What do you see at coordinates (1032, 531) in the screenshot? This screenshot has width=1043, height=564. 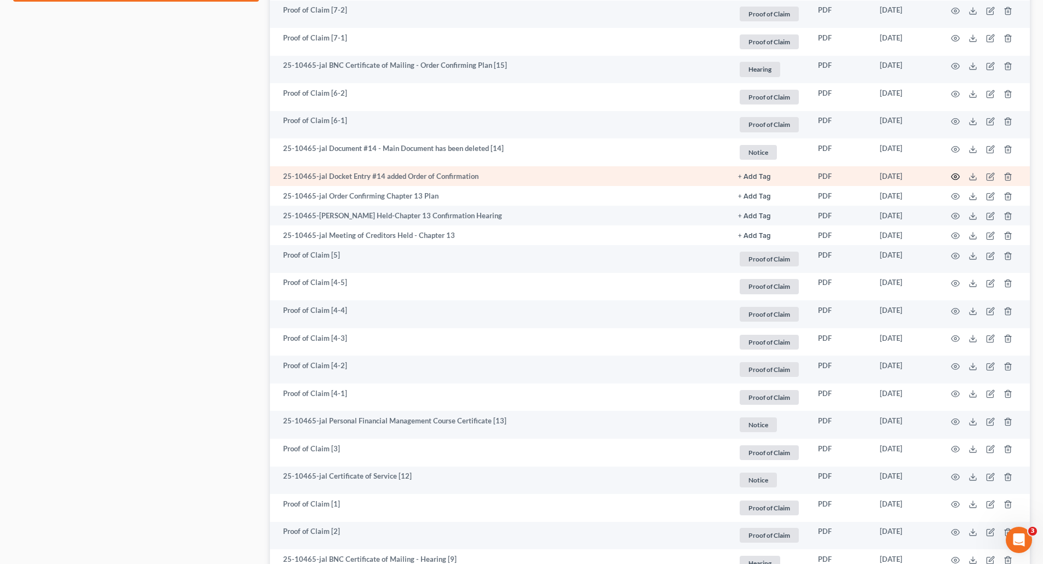 I see `span: 3` at bounding box center [1032, 531].